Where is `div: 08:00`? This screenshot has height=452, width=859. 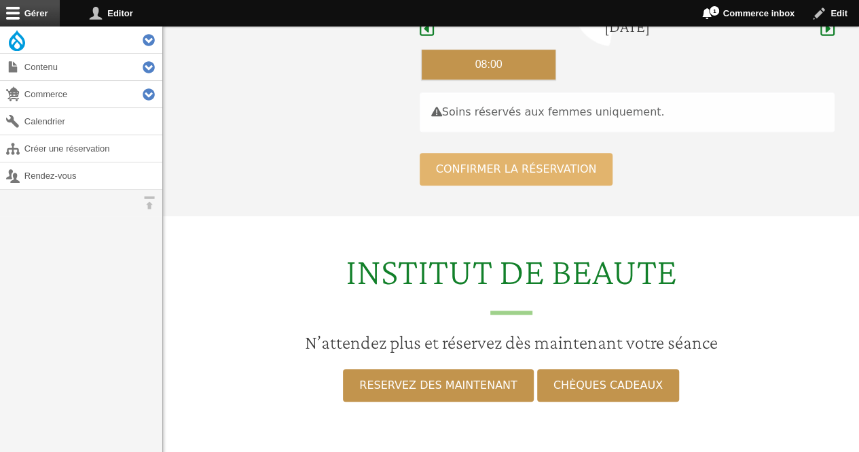 div: 08:00 is located at coordinates (489, 65).